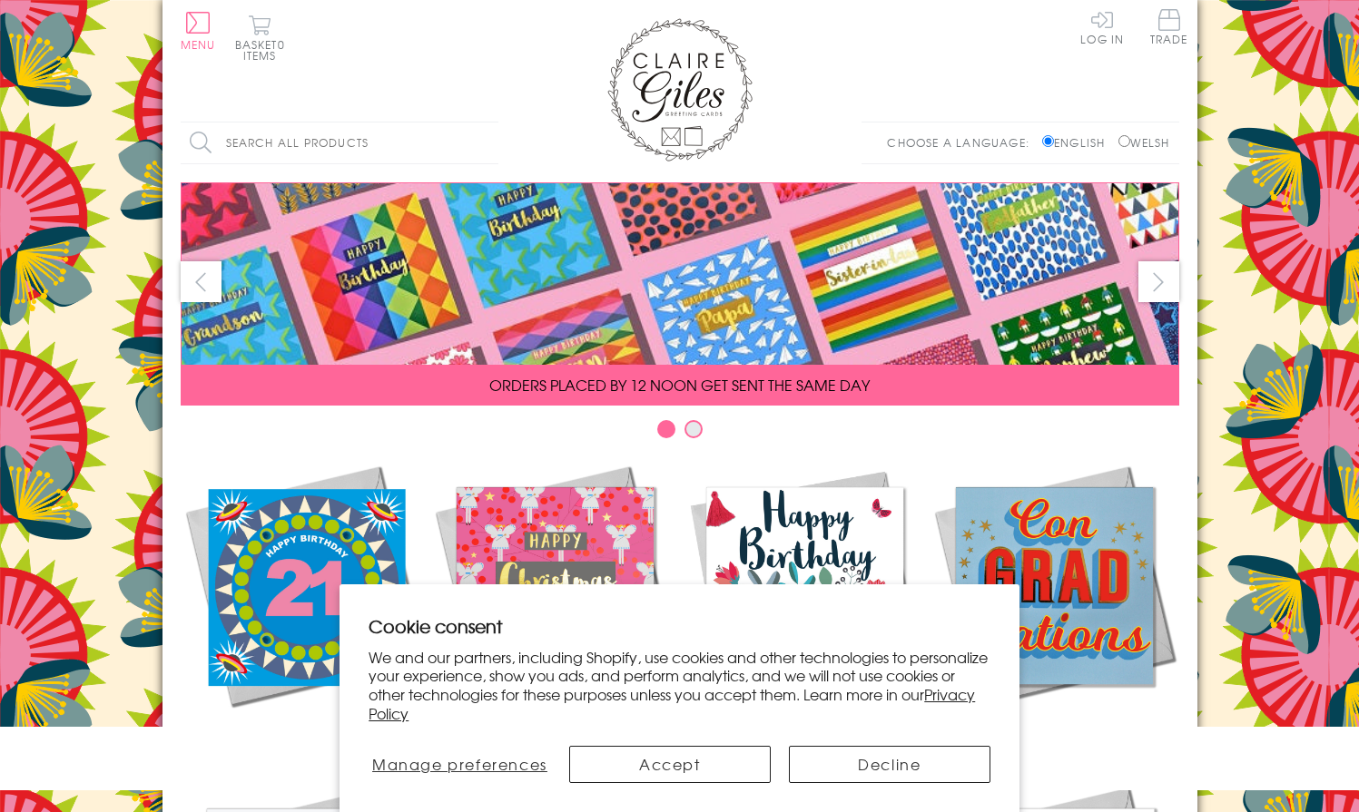  What do you see at coordinates (1169, 26) in the screenshot?
I see `span: Trade` at bounding box center [1169, 26].